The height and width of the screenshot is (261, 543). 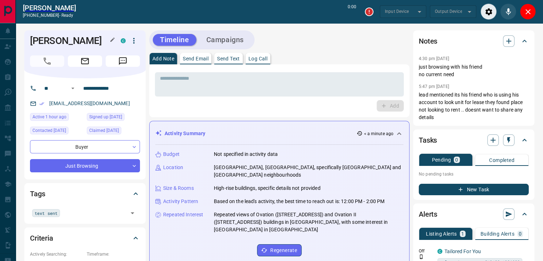 What do you see at coordinates (258, 59) in the screenshot?
I see `p: Log Call` at bounding box center [258, 59].